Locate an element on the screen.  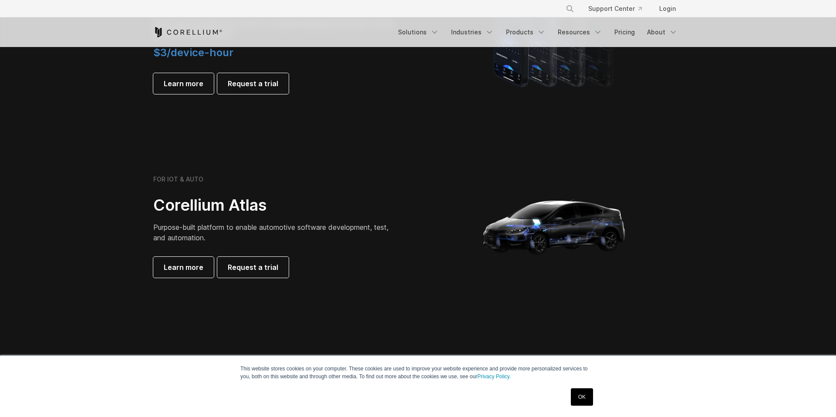
a: Solutions is located at coordinates (419, 32).